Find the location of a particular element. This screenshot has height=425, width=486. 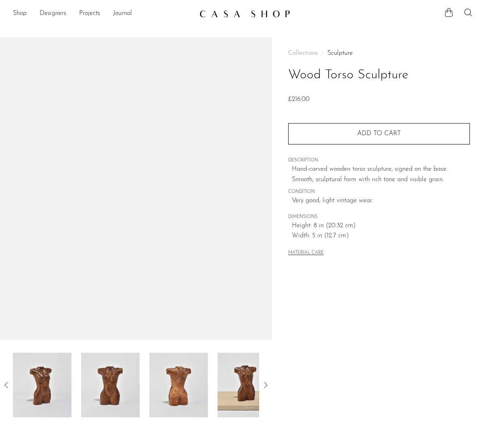

span: Very good; light vintage wear. is located at coordinates (381, 201).